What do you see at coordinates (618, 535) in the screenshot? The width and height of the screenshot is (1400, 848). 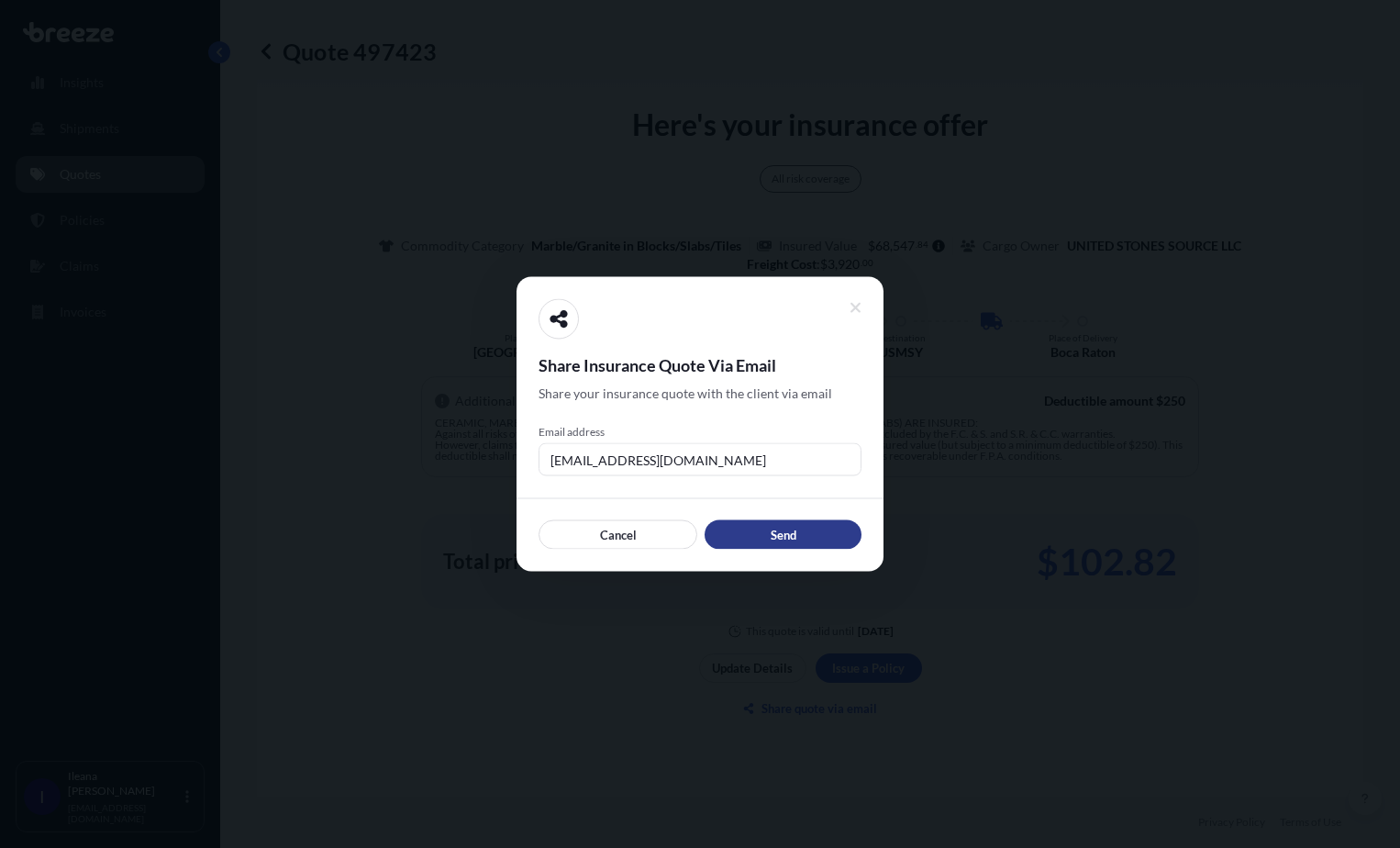 I see `p: Cancel` at bounding box center [618, 535].